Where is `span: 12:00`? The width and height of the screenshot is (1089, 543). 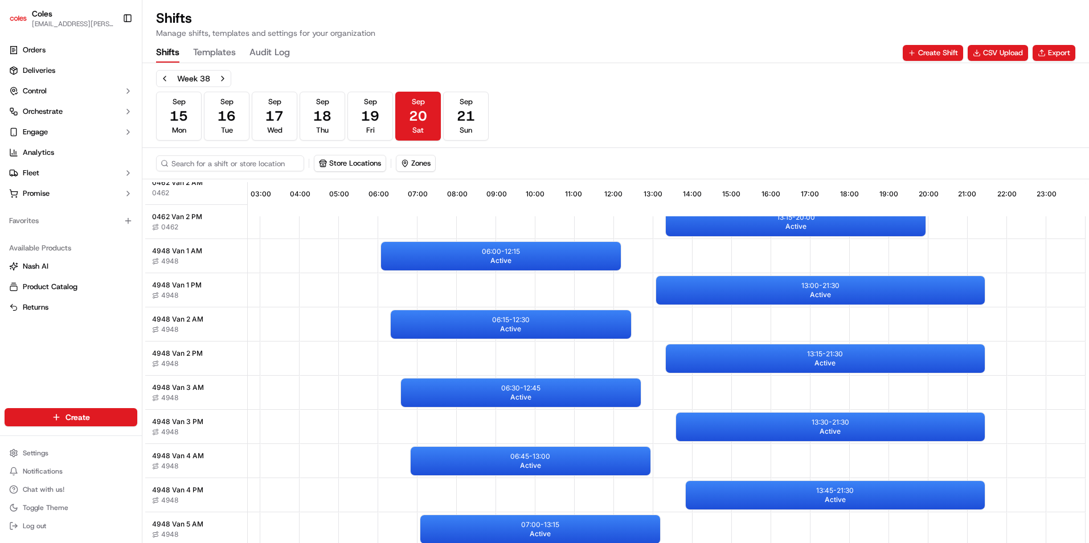
span: 12:00 is located at coordinates (613, 194).